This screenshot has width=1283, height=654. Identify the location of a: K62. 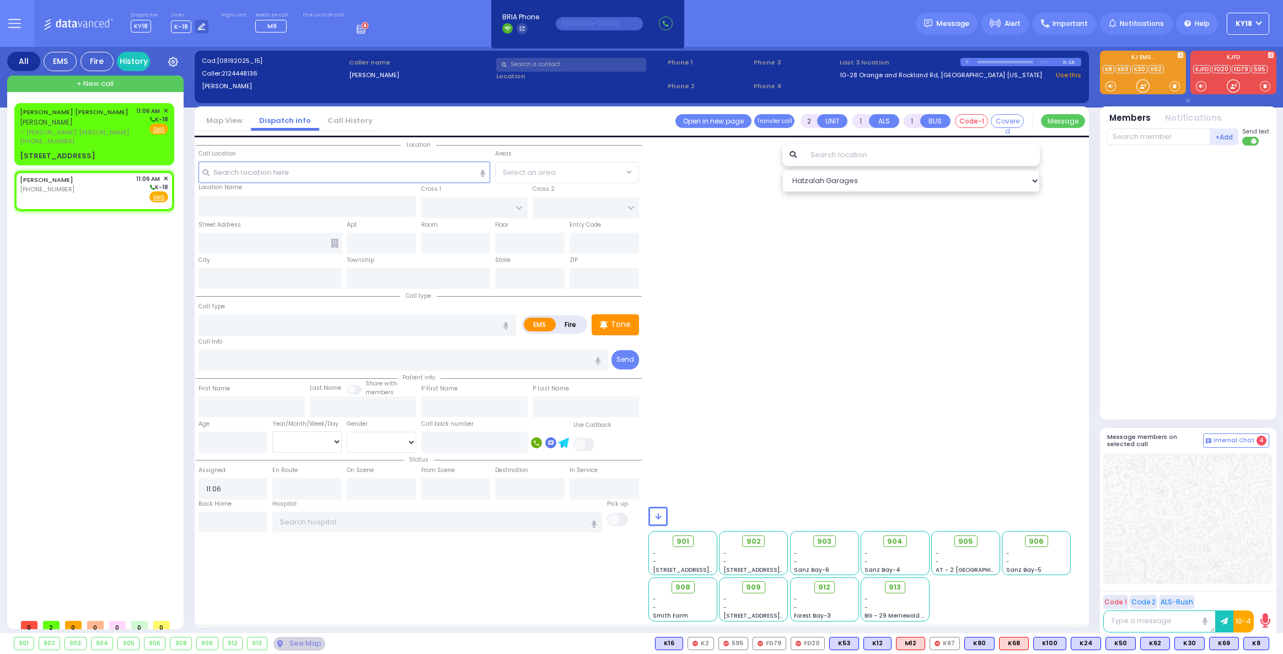
(1156, 69).